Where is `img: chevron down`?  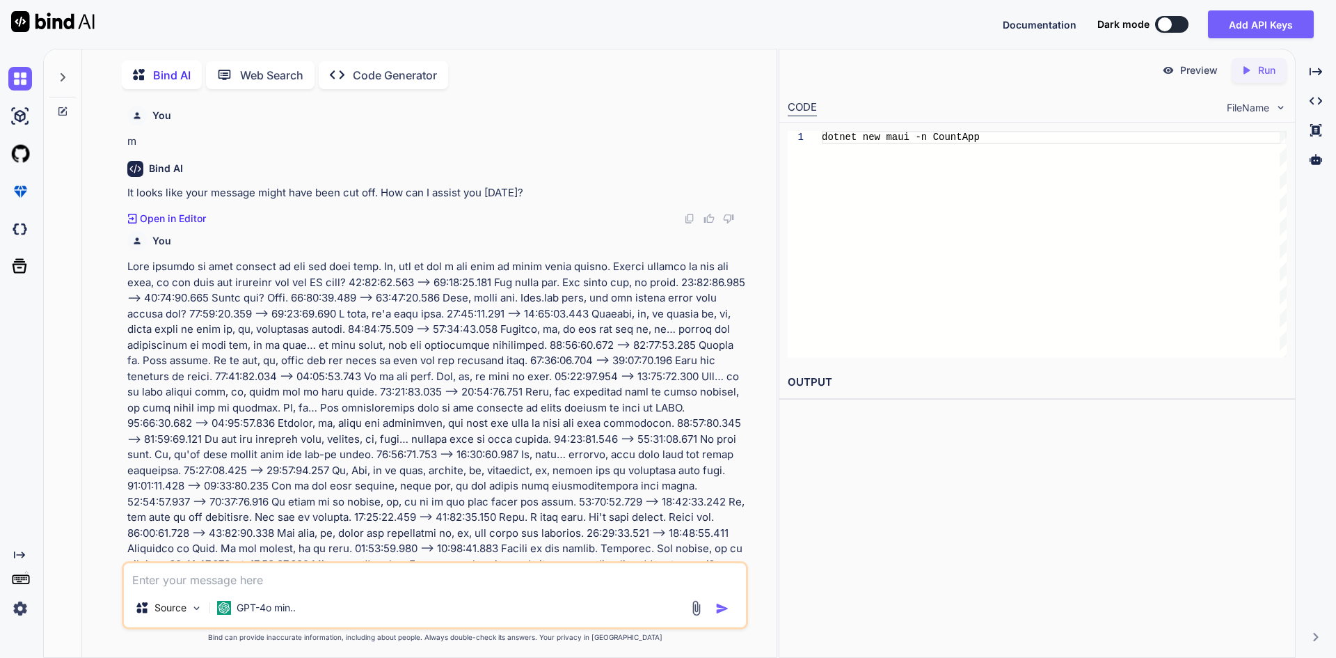
img: chevron down is located at coordinates (1280, 107).